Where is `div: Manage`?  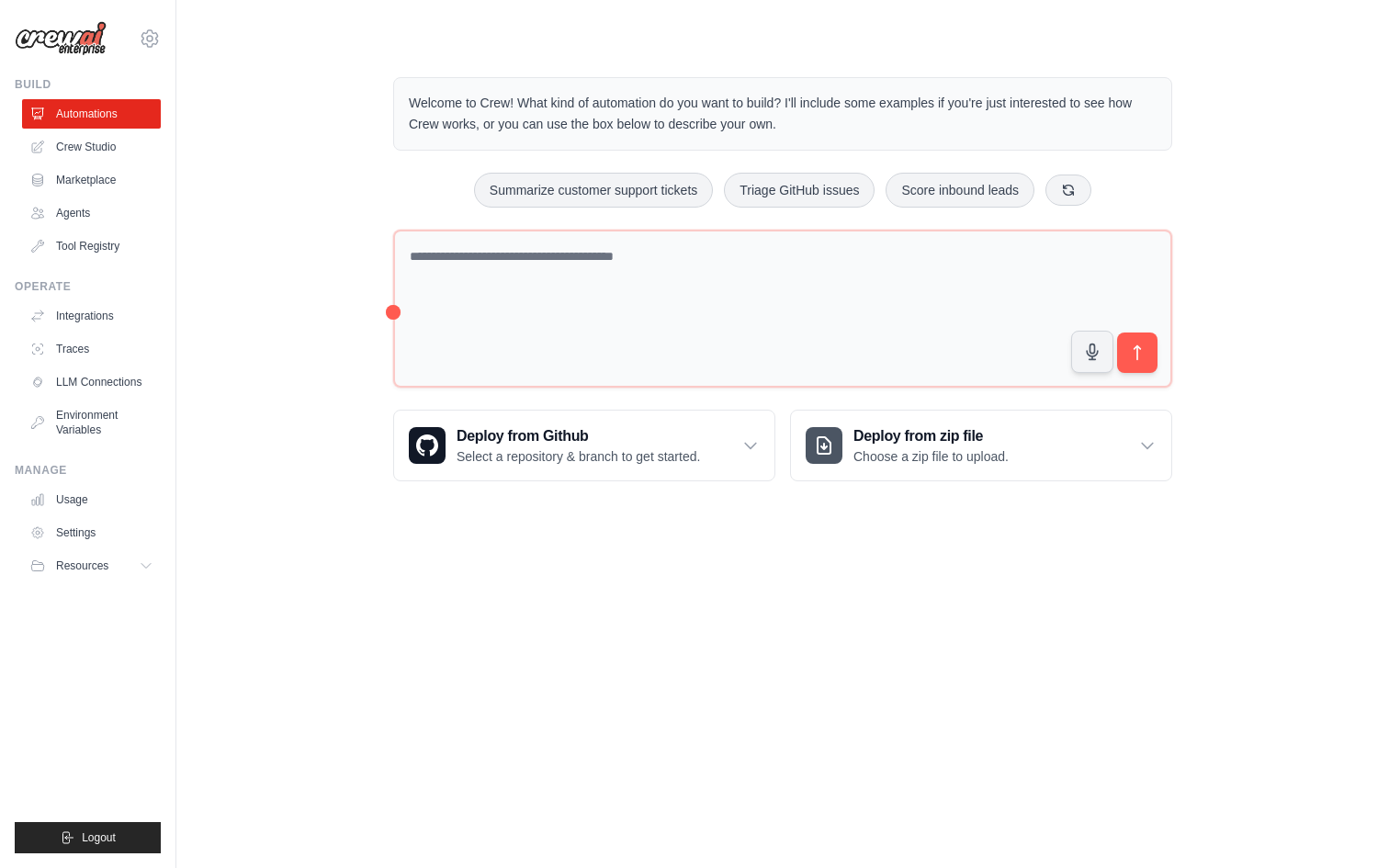 div: Manage is located at coordinates (87, 470).